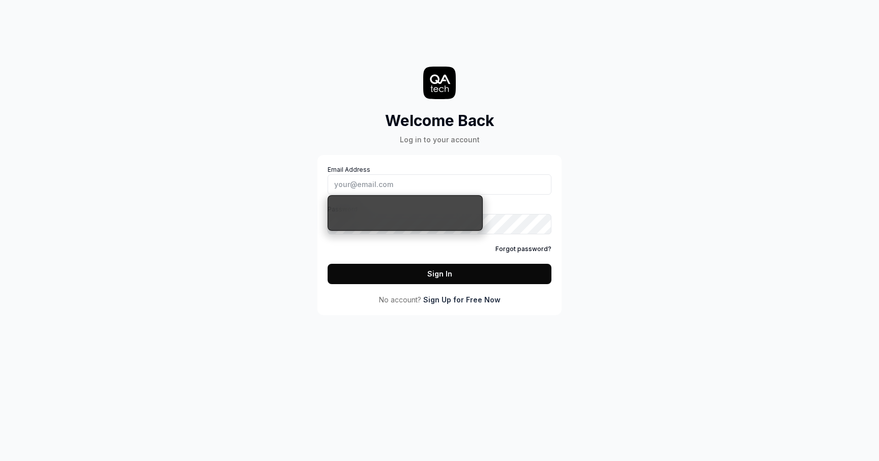 Image resolution: width=879 pixels, height=461 pixels. I want to click on input: Email Address, so click(439, 185).